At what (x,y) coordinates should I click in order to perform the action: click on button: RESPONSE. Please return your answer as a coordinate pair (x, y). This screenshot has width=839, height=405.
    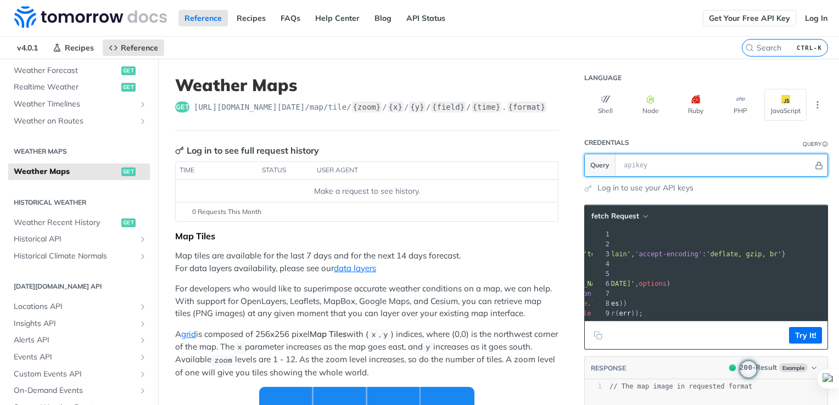
    Looking at the image, I should click on (609, 369).